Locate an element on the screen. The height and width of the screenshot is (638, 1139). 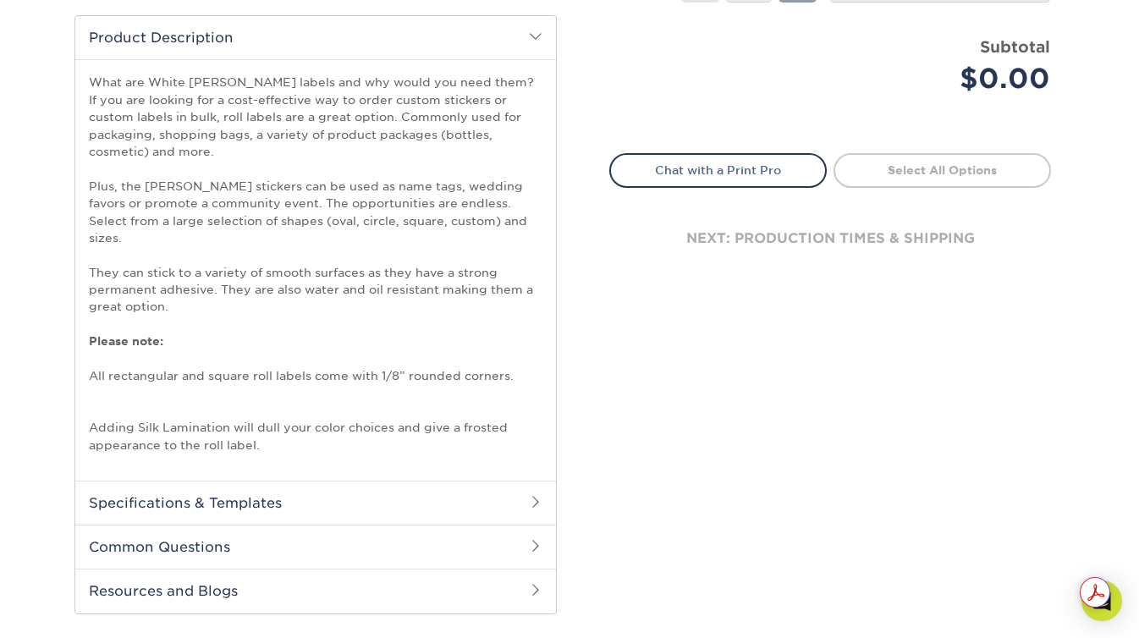
h2: Specifications & Templates is located at coordinates (316, 503).